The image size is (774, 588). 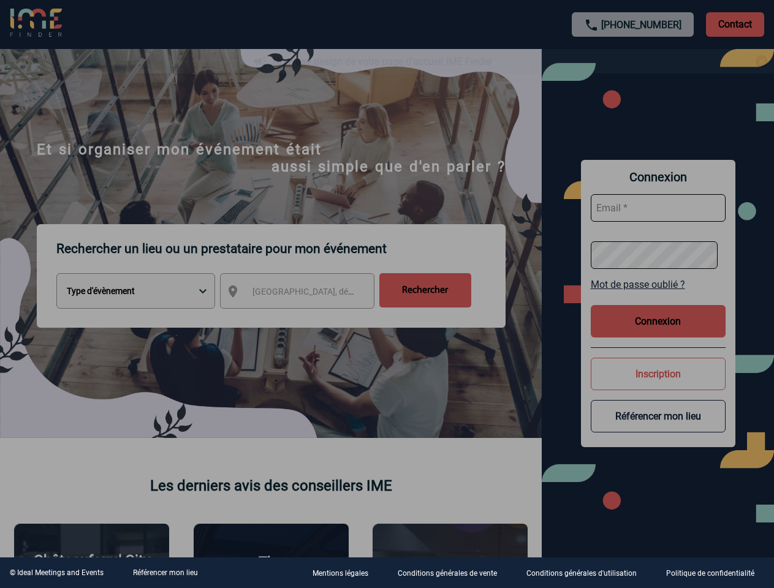 What do you see at coordinates (710, 574) in the screenshot?
I see `p: Politique de confidentialité` at bounding box center [710, 574].